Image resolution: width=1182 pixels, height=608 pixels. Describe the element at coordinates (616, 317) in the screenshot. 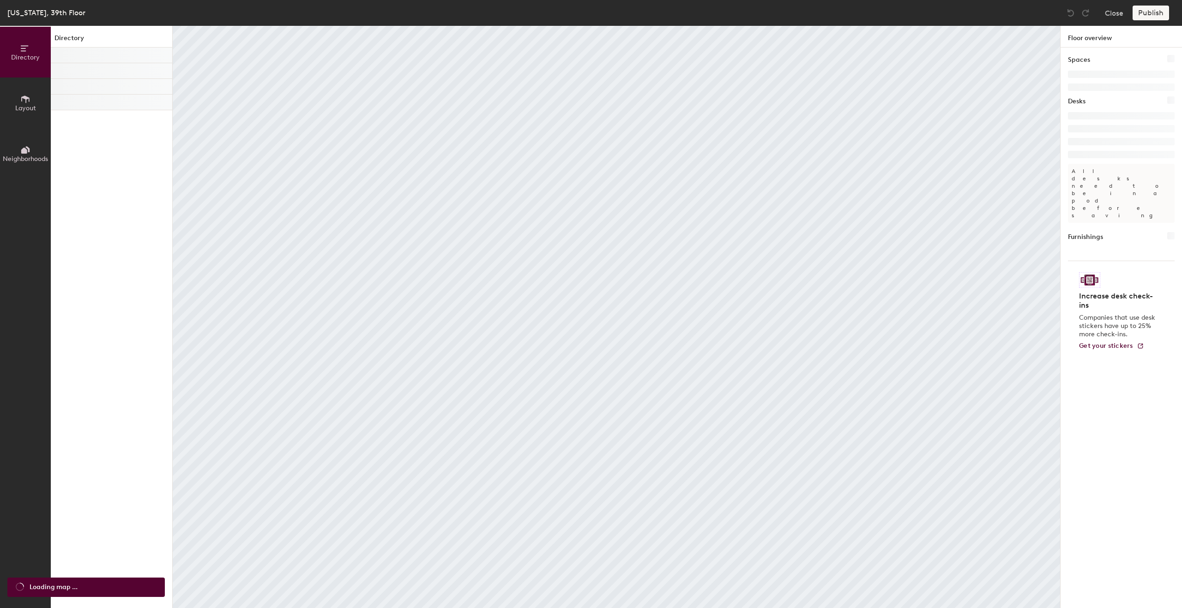

I see `canvas: Map` at that location.